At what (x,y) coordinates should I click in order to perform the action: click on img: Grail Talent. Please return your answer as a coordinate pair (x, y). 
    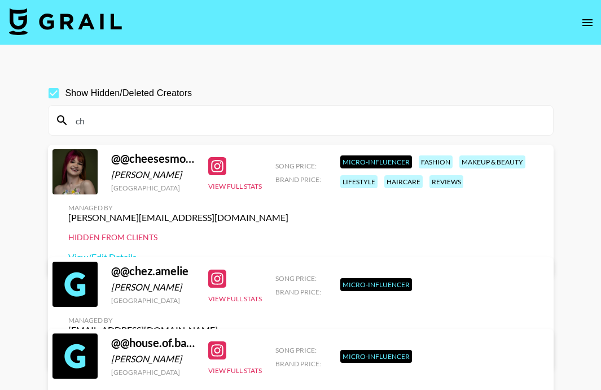
    Looking at the image, I should click on (66, 21).